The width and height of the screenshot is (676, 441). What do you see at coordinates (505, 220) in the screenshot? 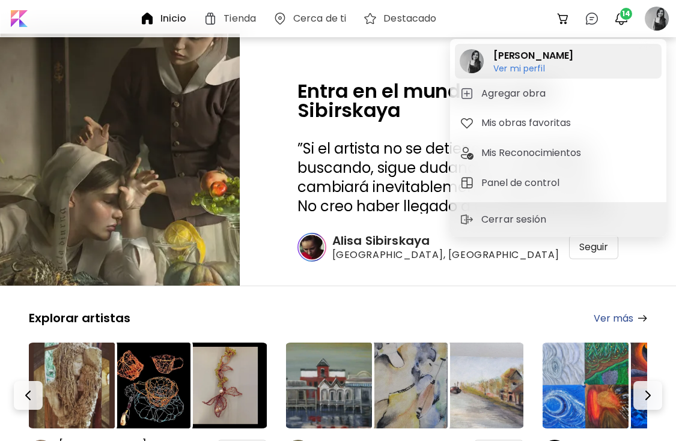
I see `button: sign-outCerrar sesión` at bounding box center [505, 220].